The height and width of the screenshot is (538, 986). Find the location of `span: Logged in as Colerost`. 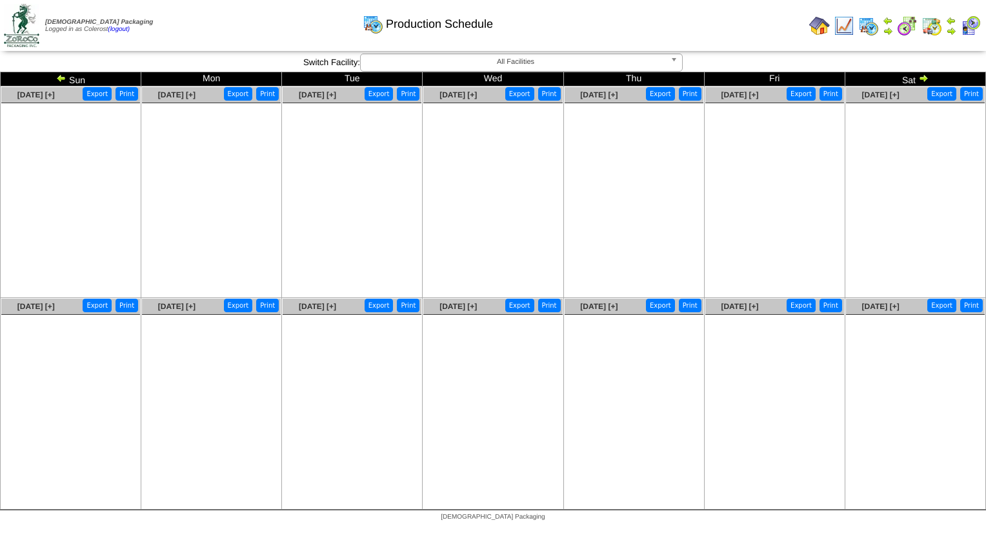

span: Logged in as Colerost is located at coordinates (99, 26).